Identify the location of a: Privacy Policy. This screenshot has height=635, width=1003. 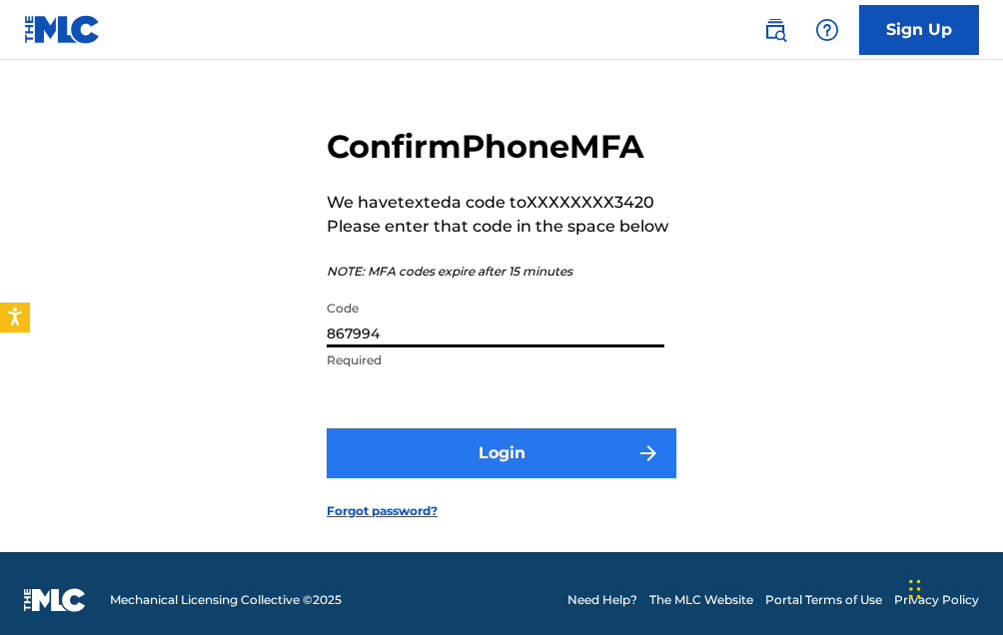
(936, 600).